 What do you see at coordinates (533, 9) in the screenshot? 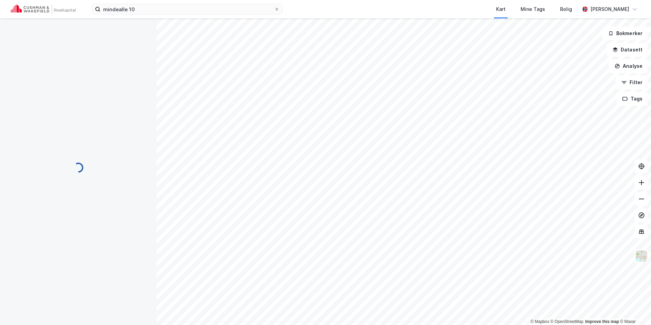
I see `div: Mine Tags` at bounding box center [533, 9].